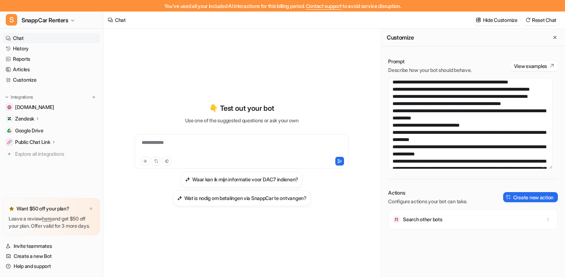 The height and width of the screenshot is (277, 565). What do you see at coordinates (51, 246) in the screenshot?
I see `a: Invite teammates` at bounding box center [51, 246].